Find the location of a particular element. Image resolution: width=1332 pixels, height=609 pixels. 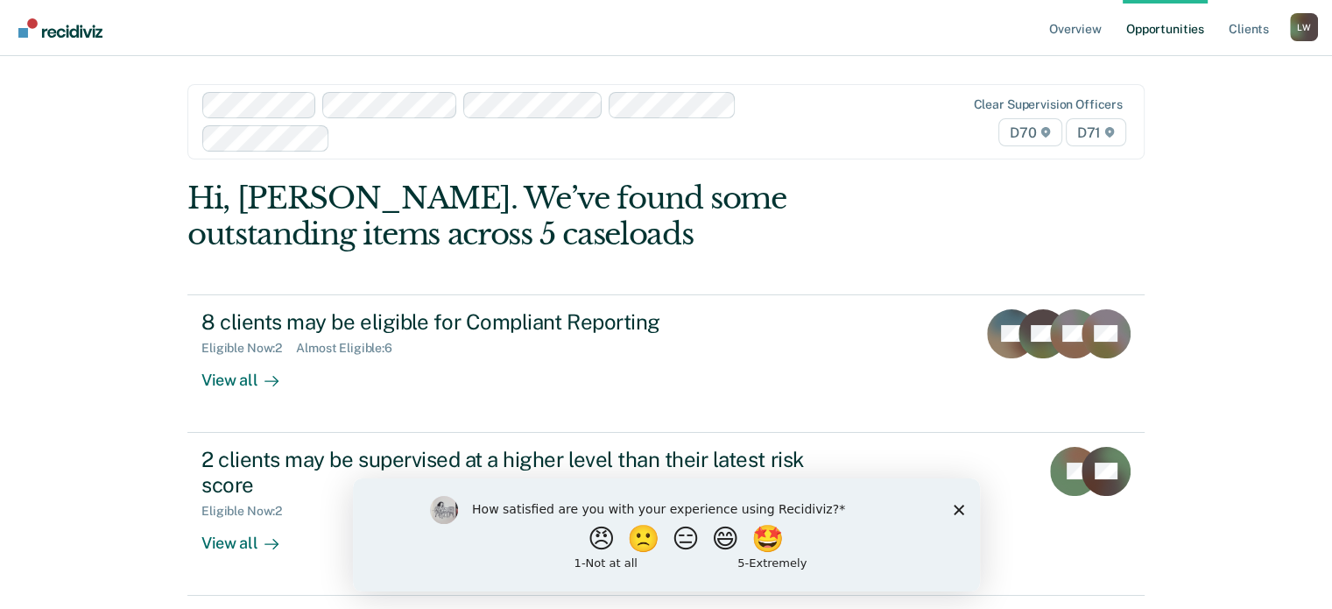

a: 8 clients may be eligible for Compliant ReportingEligible Now:2Almost Eligible:6View all is located at coordinates (666, 363).